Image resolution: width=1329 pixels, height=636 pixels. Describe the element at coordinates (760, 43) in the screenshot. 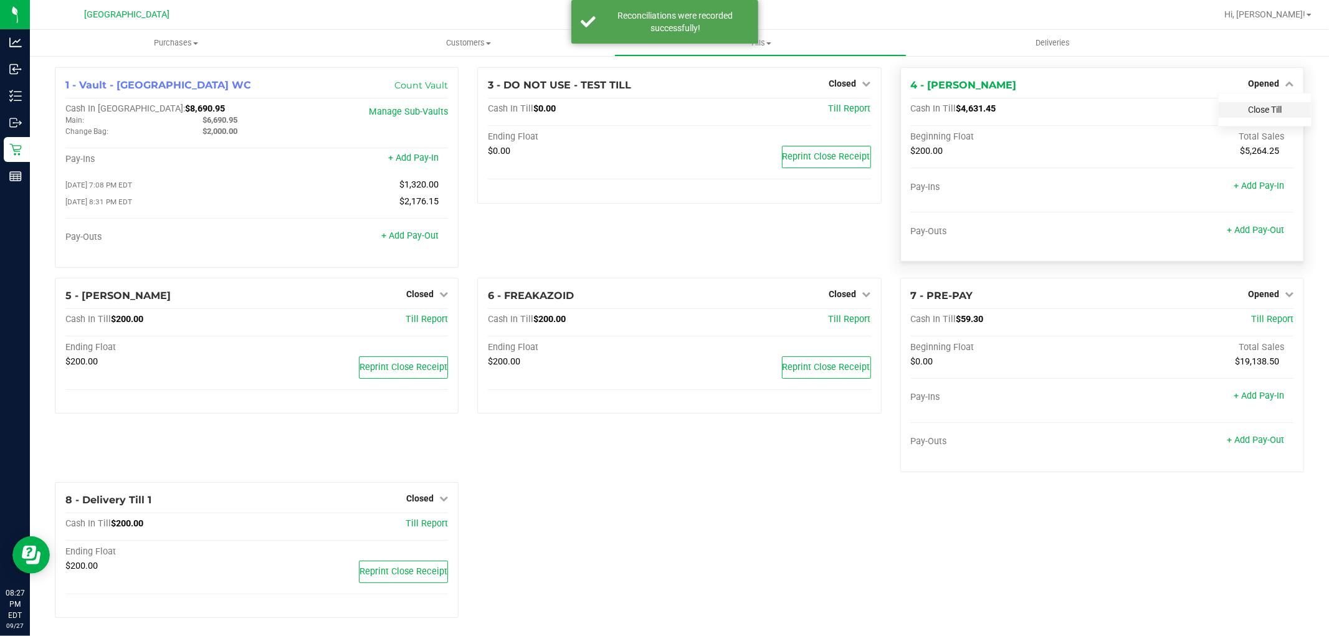

I see `a: Tills` at that location.